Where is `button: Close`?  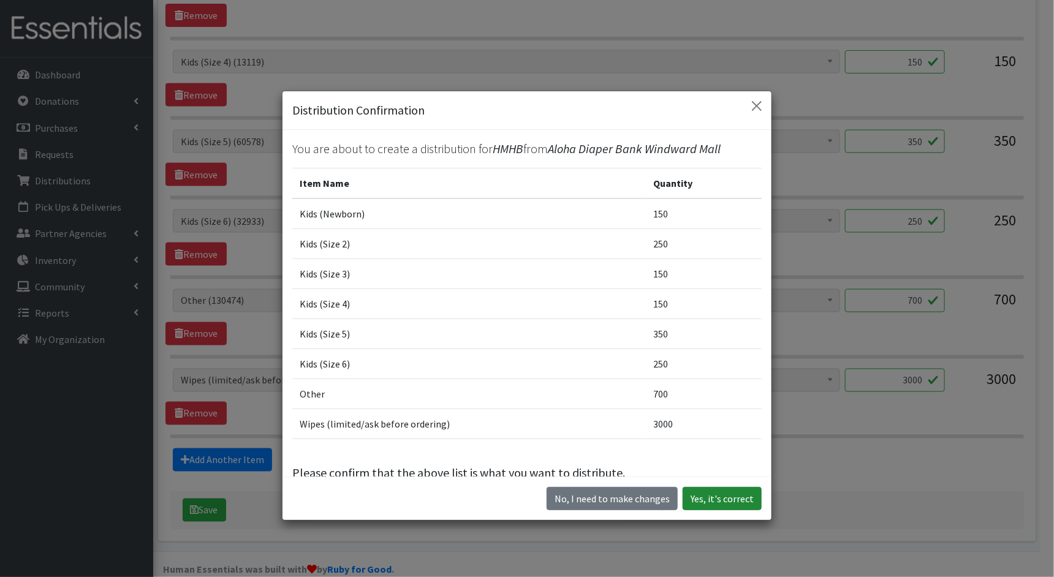 button: Close is located at coordinates (757, 106).